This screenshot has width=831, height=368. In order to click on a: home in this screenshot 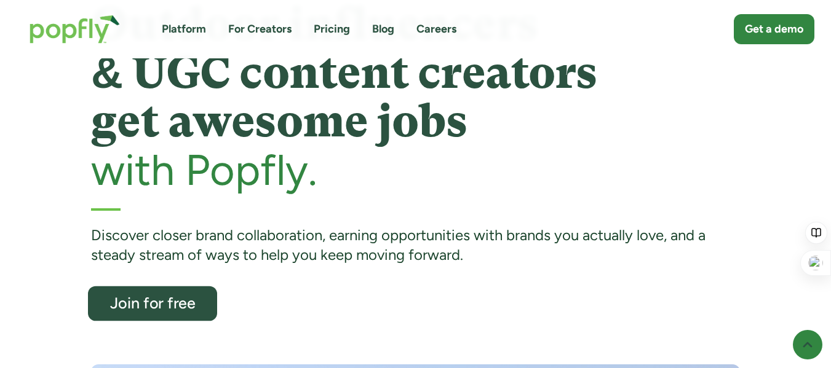, I will do `click(74, 29)`.